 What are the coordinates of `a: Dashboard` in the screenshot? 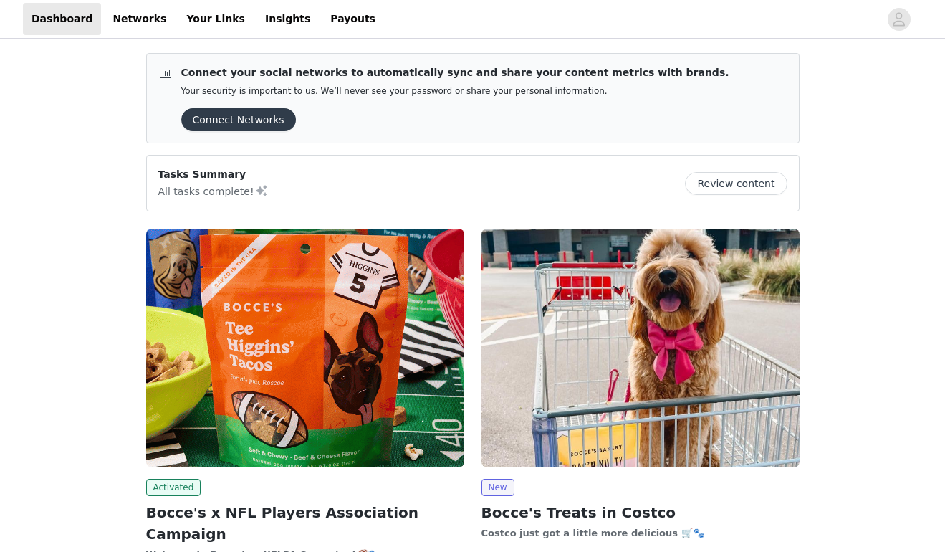 It's located at (62, 19).